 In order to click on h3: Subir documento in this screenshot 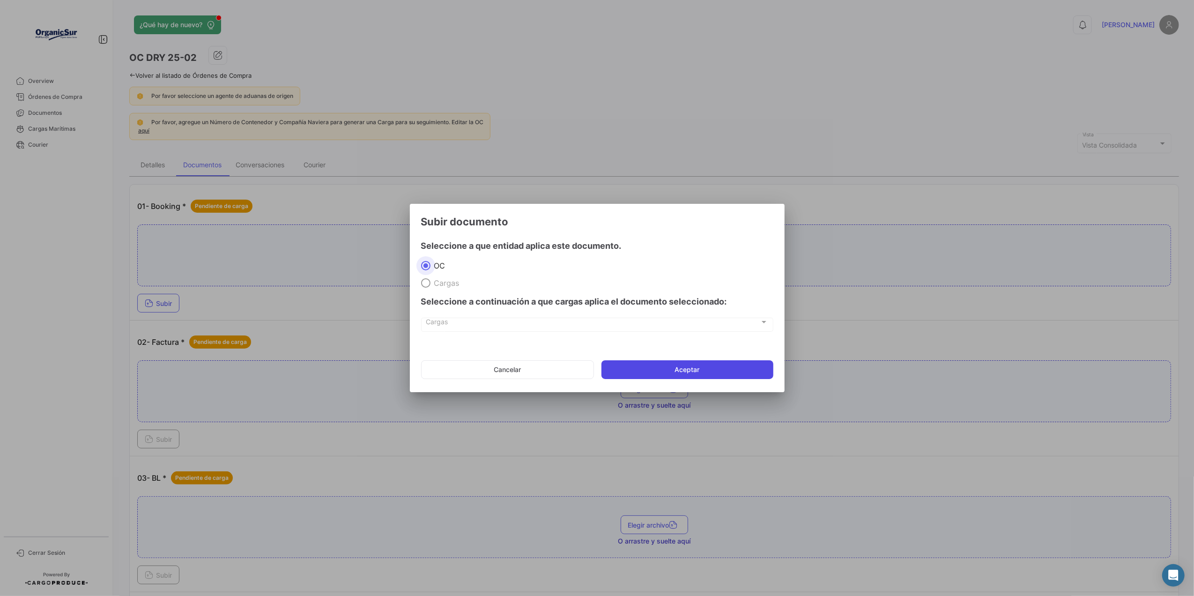, I will do `click(597, 221)`.